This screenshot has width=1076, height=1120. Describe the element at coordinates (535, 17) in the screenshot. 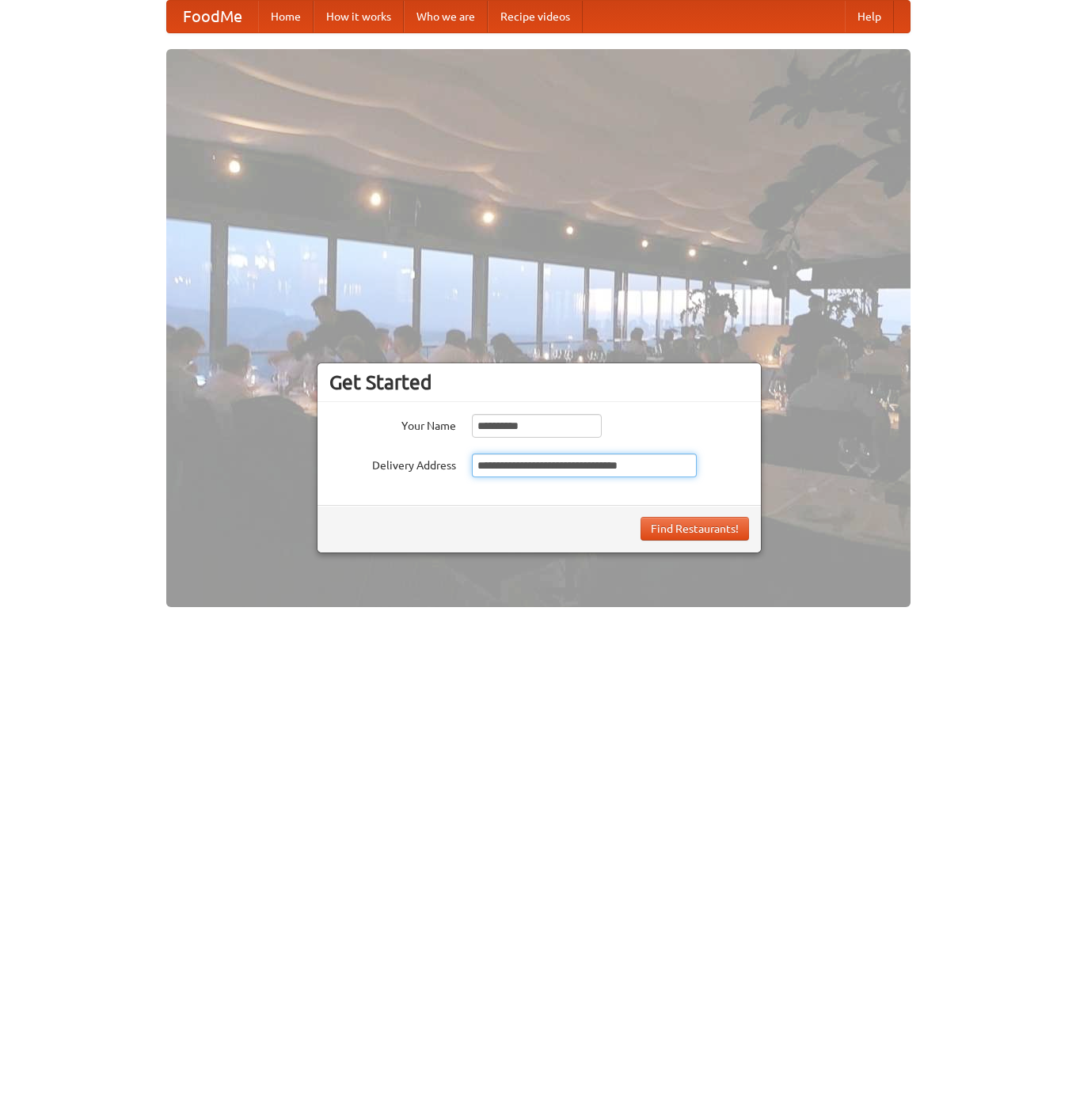

I see `a: Recipe videos` at that location.